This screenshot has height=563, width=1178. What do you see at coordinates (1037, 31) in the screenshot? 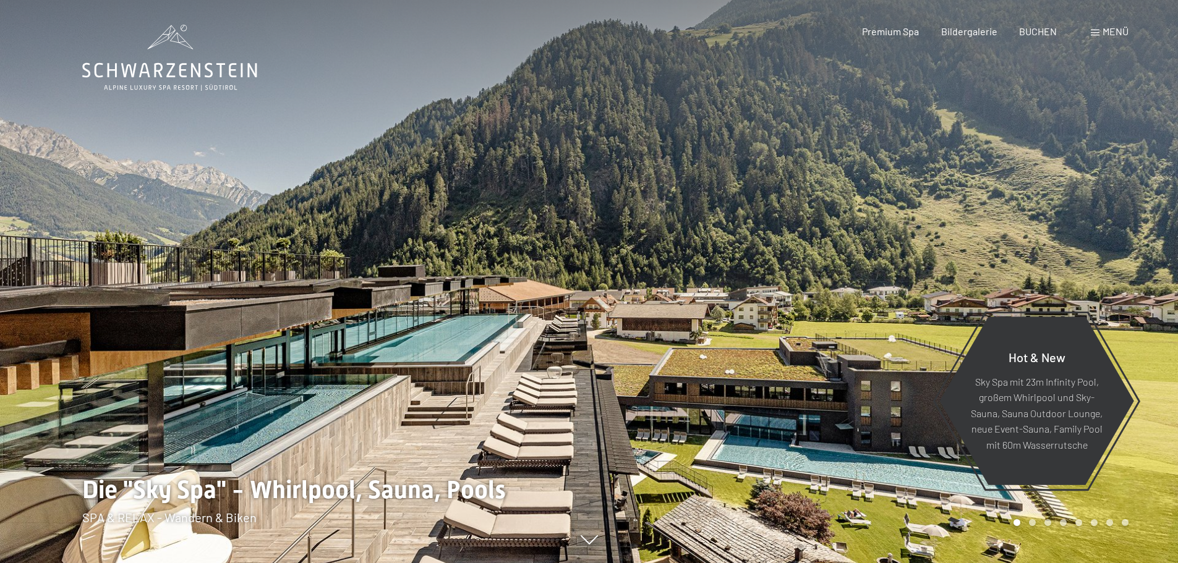
I see `a: BUCHEN` at bounding box center [1037, 31].